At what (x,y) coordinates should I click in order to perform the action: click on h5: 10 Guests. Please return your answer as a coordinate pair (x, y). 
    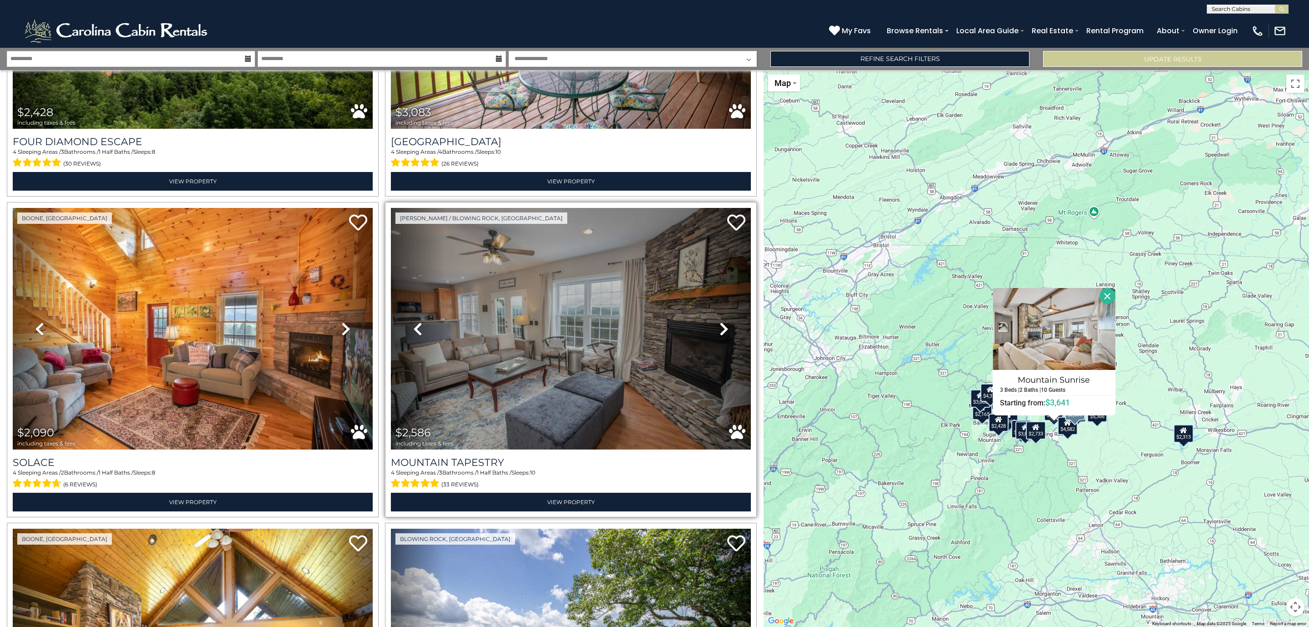
    Looking at the image, I should click on (1053, 390).